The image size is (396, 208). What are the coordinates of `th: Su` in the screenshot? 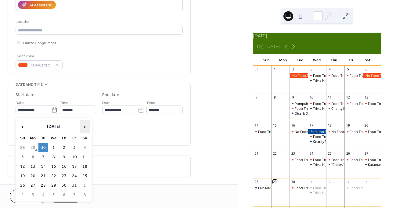 It's located at (23, 138).